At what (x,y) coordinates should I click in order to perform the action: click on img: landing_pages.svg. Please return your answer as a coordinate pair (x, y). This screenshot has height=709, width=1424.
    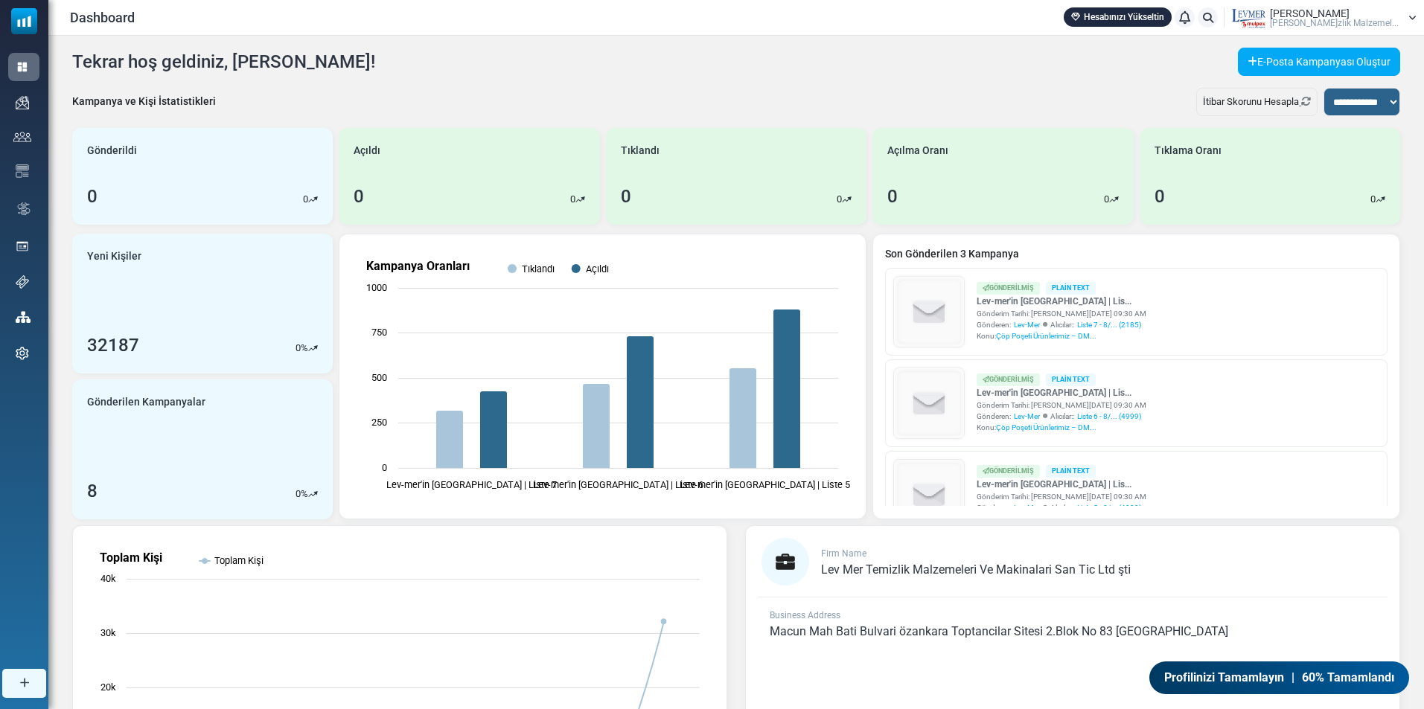
    Looking at the image, I should click on (22, 246).